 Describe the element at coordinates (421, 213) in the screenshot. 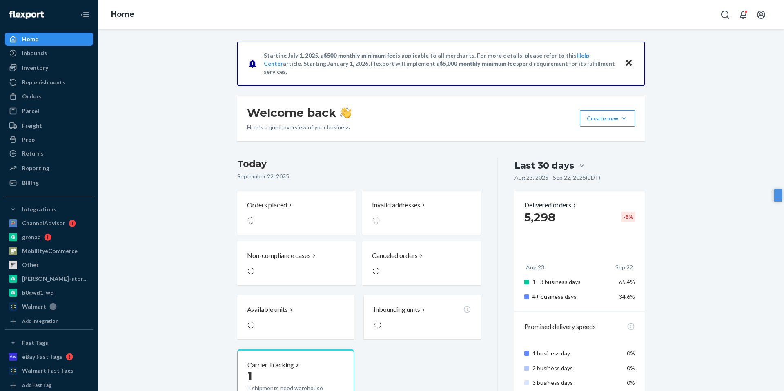

I see `button: Invalid addresses` at that location.